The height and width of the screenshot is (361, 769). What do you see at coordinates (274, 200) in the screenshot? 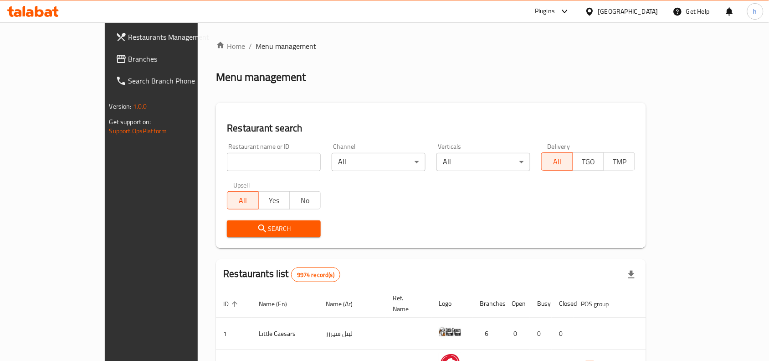
I see `span: Yes` at bounding box center [274, 200].